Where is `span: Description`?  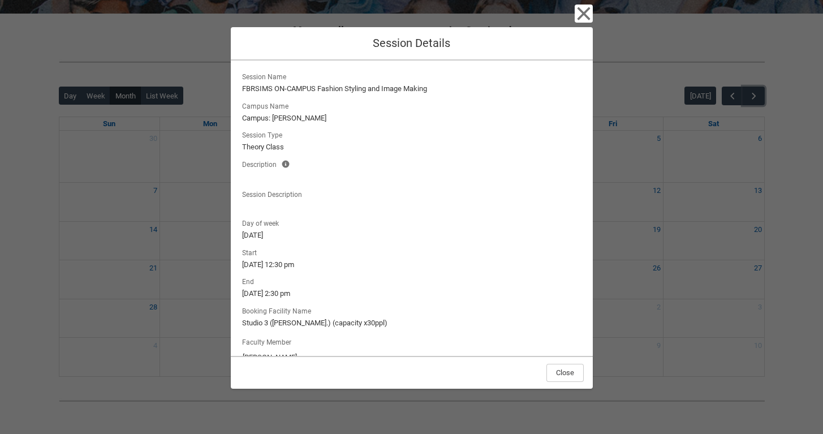 span: Description is located at coordinates (261, 163).